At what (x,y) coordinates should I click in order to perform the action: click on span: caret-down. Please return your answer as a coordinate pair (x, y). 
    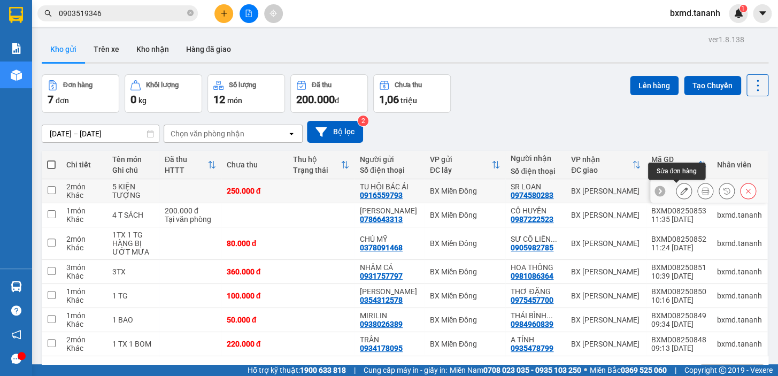
    Looking at the image, I should click on (762, 13).